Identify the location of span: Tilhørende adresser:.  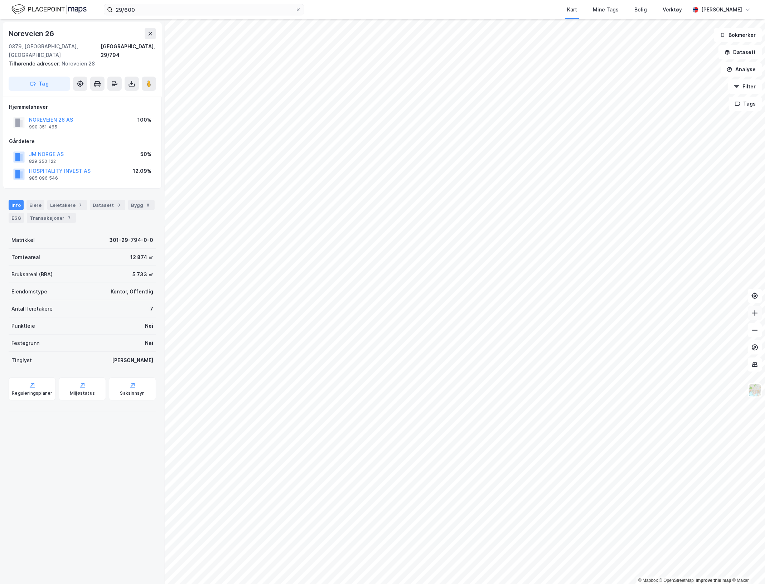
(35, 63).